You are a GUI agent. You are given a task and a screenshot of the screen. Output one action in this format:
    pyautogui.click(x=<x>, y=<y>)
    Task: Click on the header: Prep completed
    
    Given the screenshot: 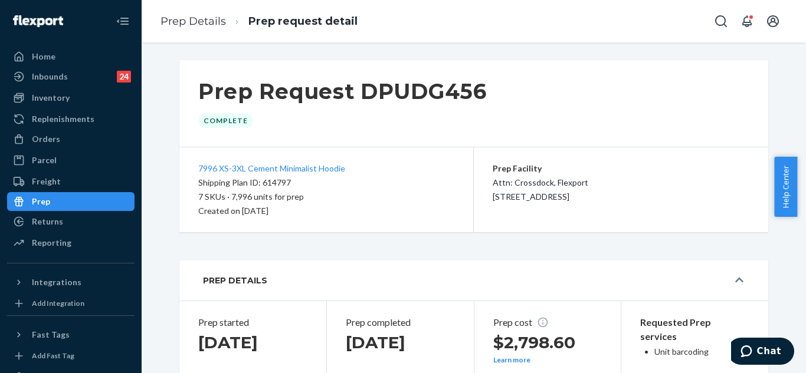 What is the action you would take?
    pyautogui.click(x=400, y=323)
    